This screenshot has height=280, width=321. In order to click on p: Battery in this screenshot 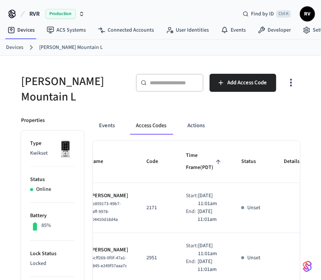, I will do `click(52, 216)`.